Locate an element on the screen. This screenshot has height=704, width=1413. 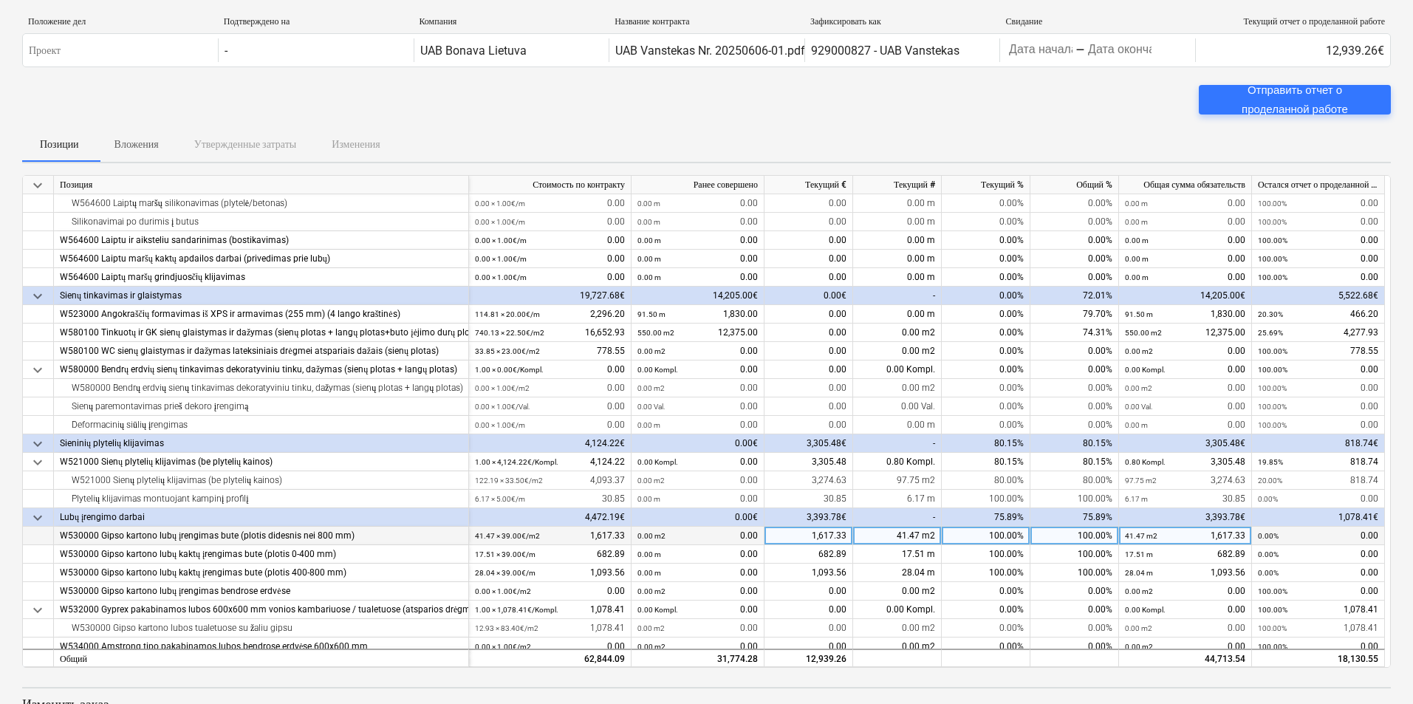
div: 1,830.00 is located at coordinates (697, 314).